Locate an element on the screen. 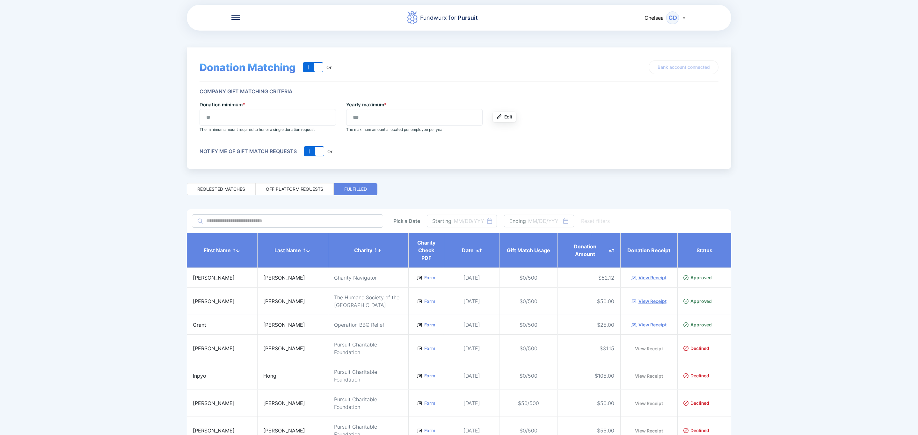  div: First name is located at coordinates (222, 251).